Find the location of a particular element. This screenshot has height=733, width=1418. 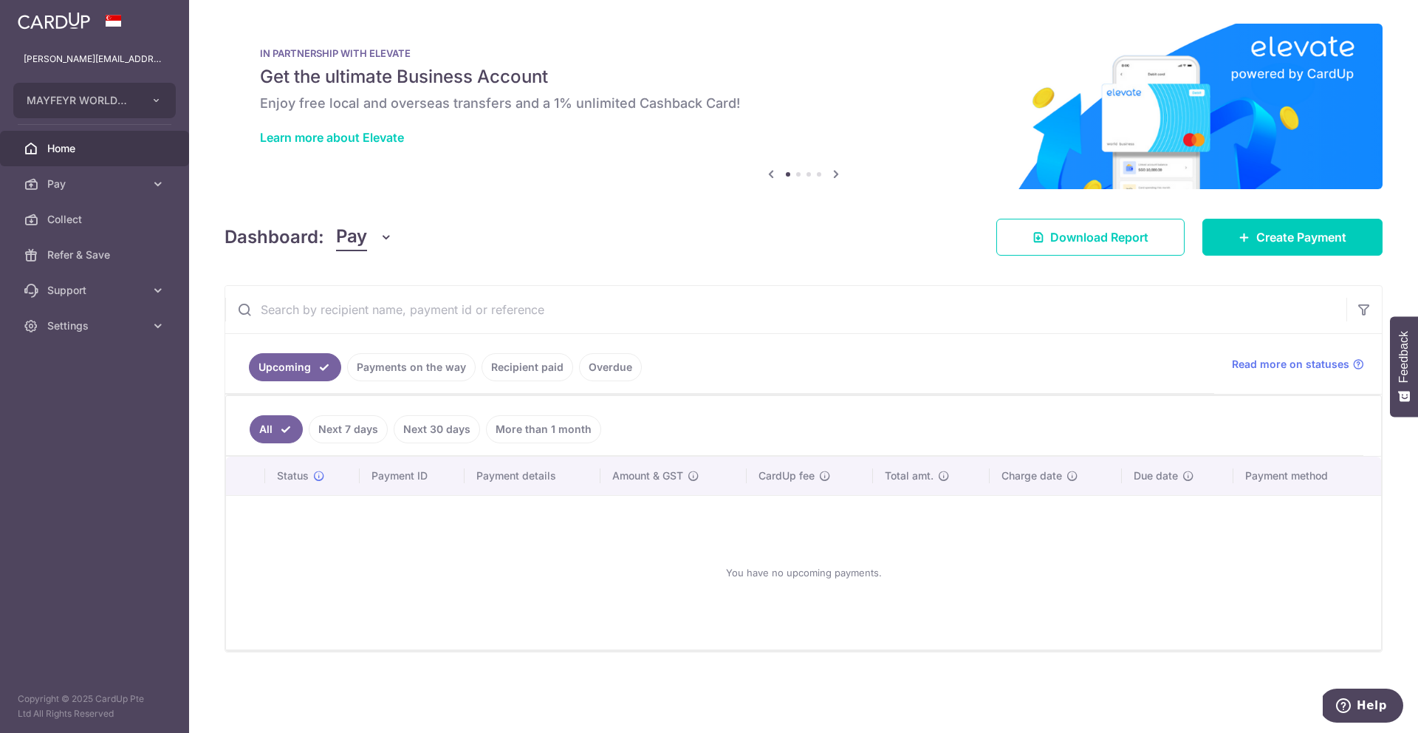

span: Collect is located at coordinates (96, 219).